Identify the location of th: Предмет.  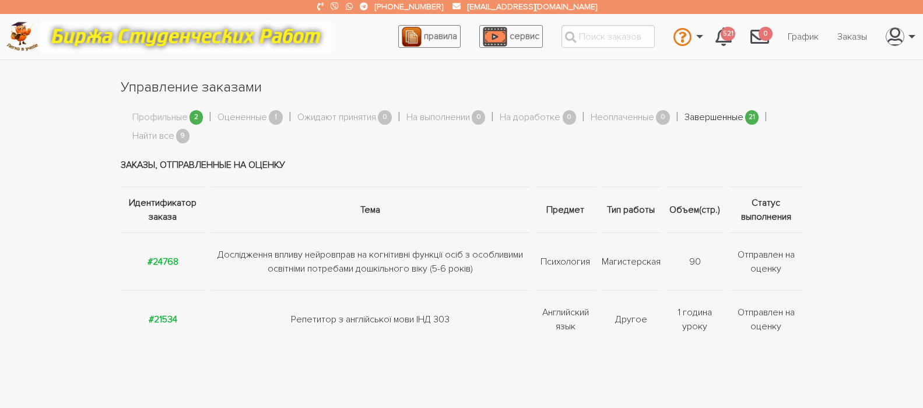
(566, 210).